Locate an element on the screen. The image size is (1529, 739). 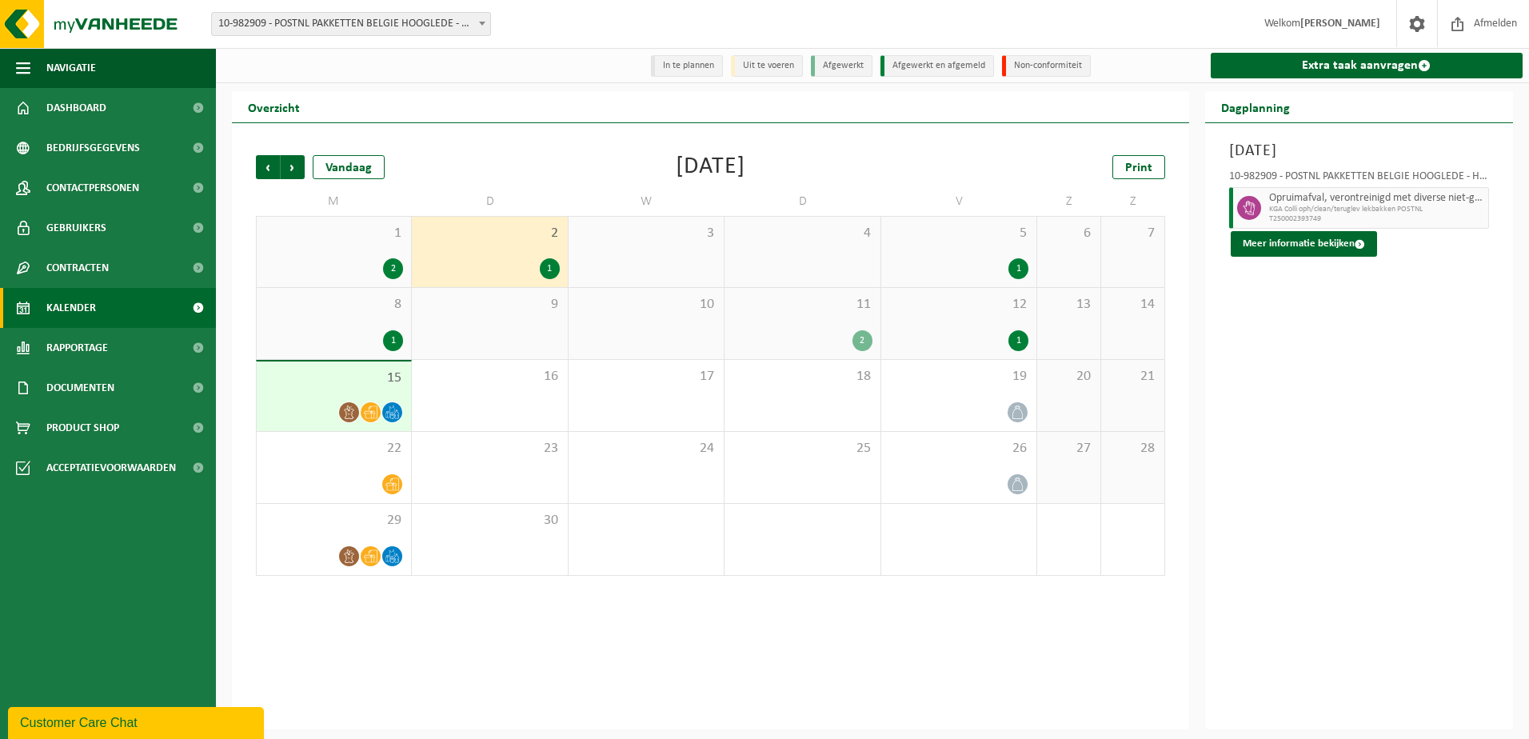
span: 6 is located at coordinates (1068, 233).